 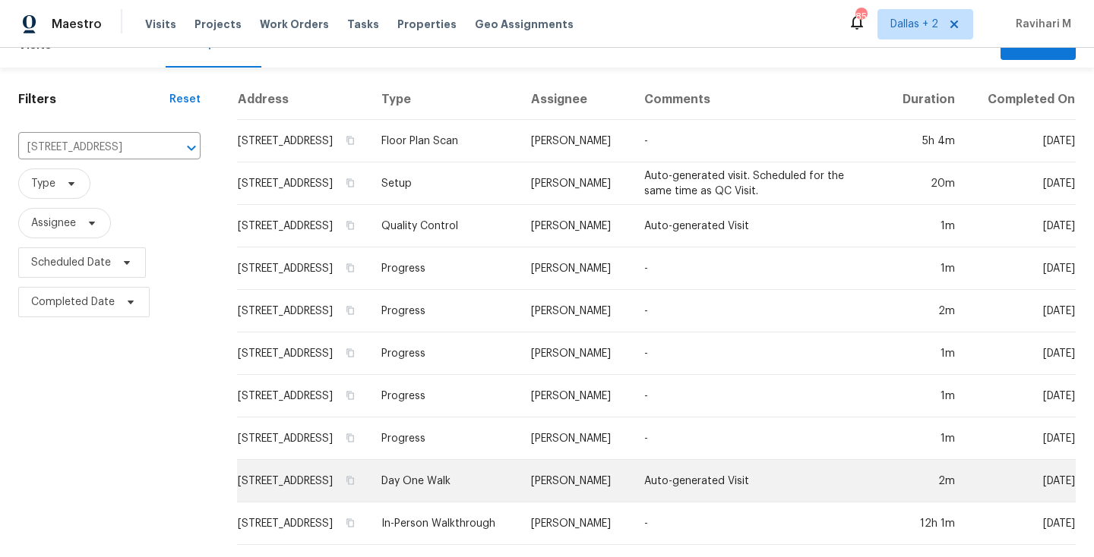 What do you see at coordinates (914, 24) in the screenshot?
I see `span: Dallas + 2` at bounding box center [914, 24].